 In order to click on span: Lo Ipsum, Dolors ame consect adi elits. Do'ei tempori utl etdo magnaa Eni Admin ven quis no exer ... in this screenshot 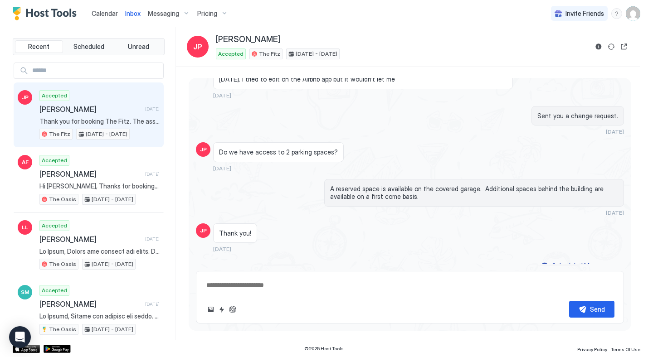, I will do `click(99, 252)`.